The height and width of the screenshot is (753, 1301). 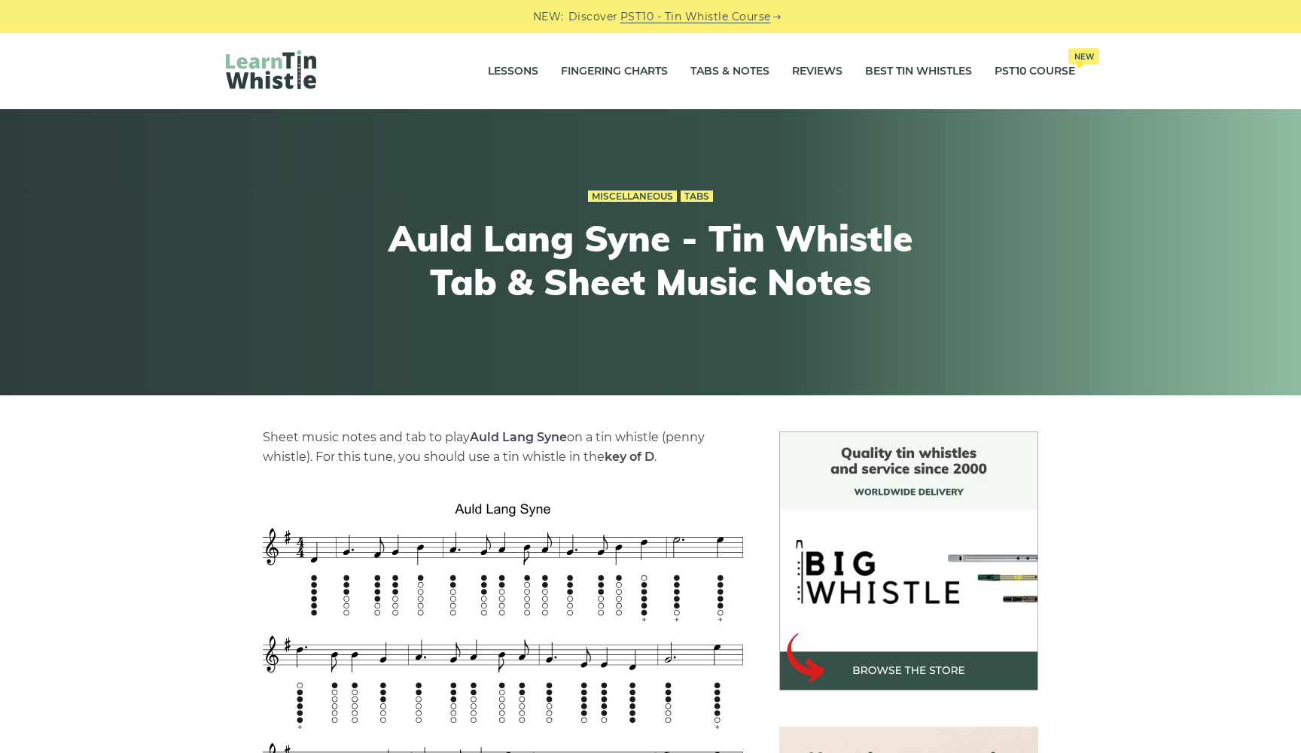 What do you see at coordinates (817, 72) in the screenshot?
I see `a: Reviews` at bounding box center [817, 72].